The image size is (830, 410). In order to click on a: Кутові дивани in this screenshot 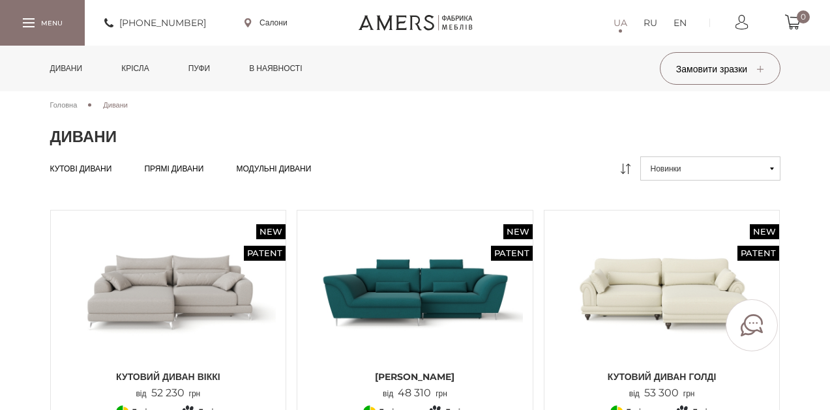, I will do `click(81, 169)`.